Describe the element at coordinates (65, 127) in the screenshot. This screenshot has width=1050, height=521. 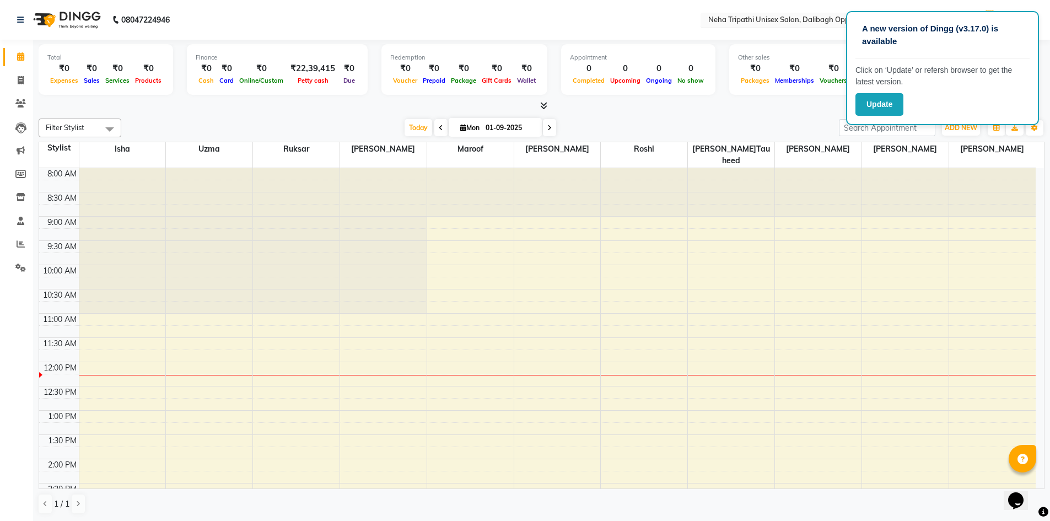
I see `span: Filter Stylist` at that location.